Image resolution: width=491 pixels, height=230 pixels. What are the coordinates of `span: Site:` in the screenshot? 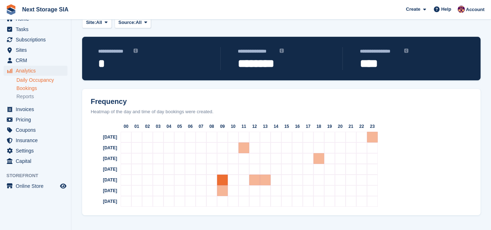 It's located at (91, 23).